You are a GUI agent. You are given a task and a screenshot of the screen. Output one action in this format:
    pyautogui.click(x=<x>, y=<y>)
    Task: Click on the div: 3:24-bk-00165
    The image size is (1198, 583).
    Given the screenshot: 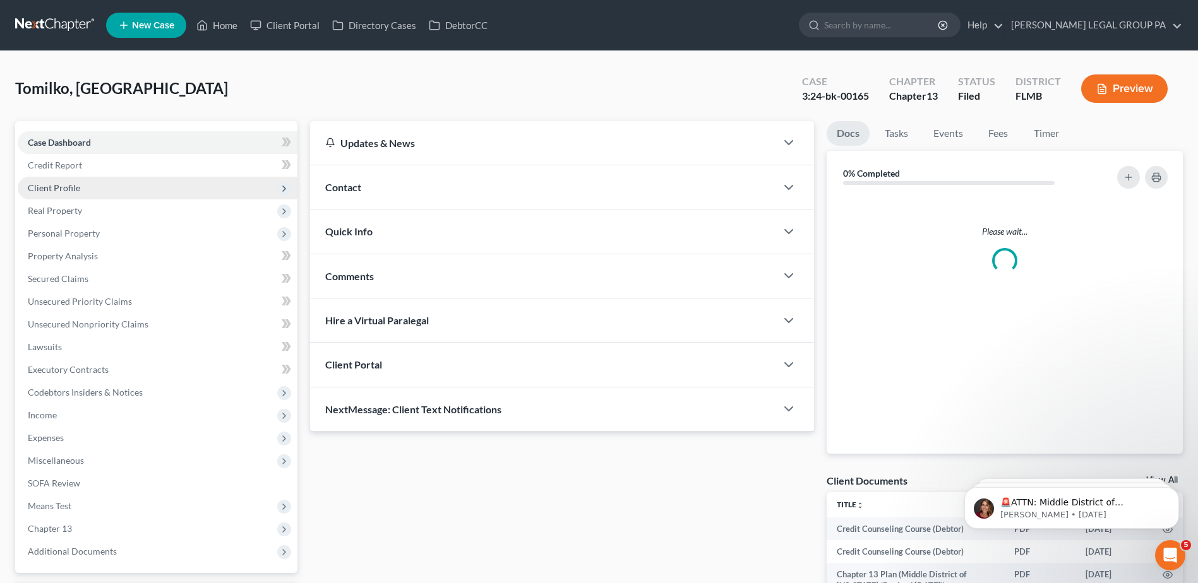 What is the action you would take?
    pyautogui.click(x=835, y=96)
    